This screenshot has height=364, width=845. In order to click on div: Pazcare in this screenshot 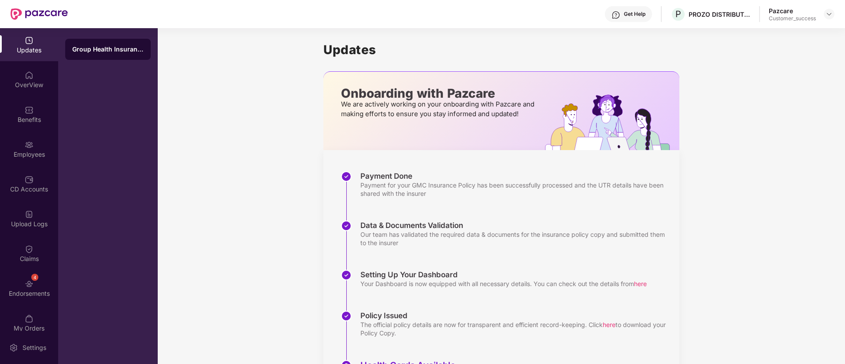, I will do `click(792, 11)`.